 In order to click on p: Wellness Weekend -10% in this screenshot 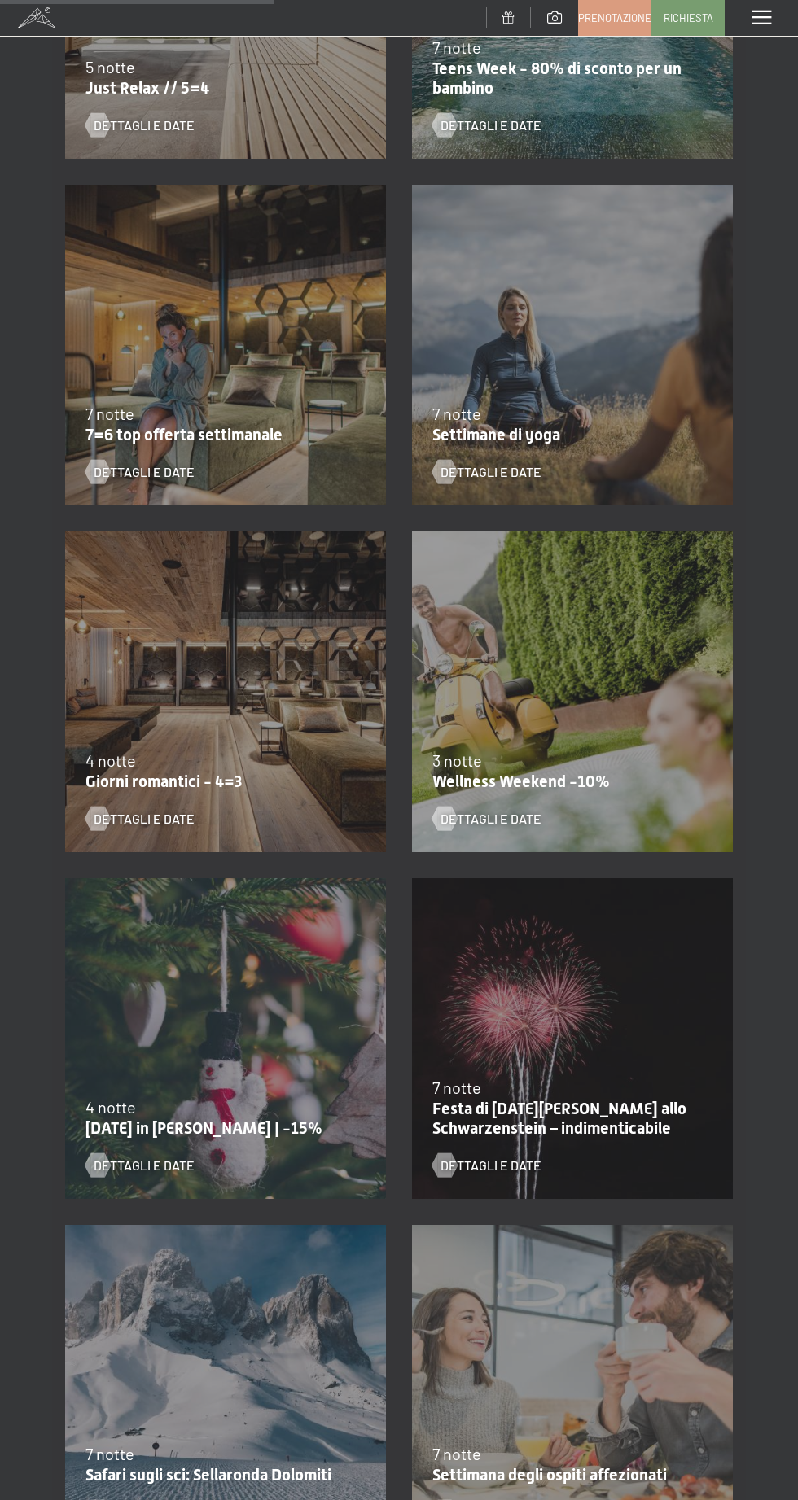, I will do `click(568, 781)`.